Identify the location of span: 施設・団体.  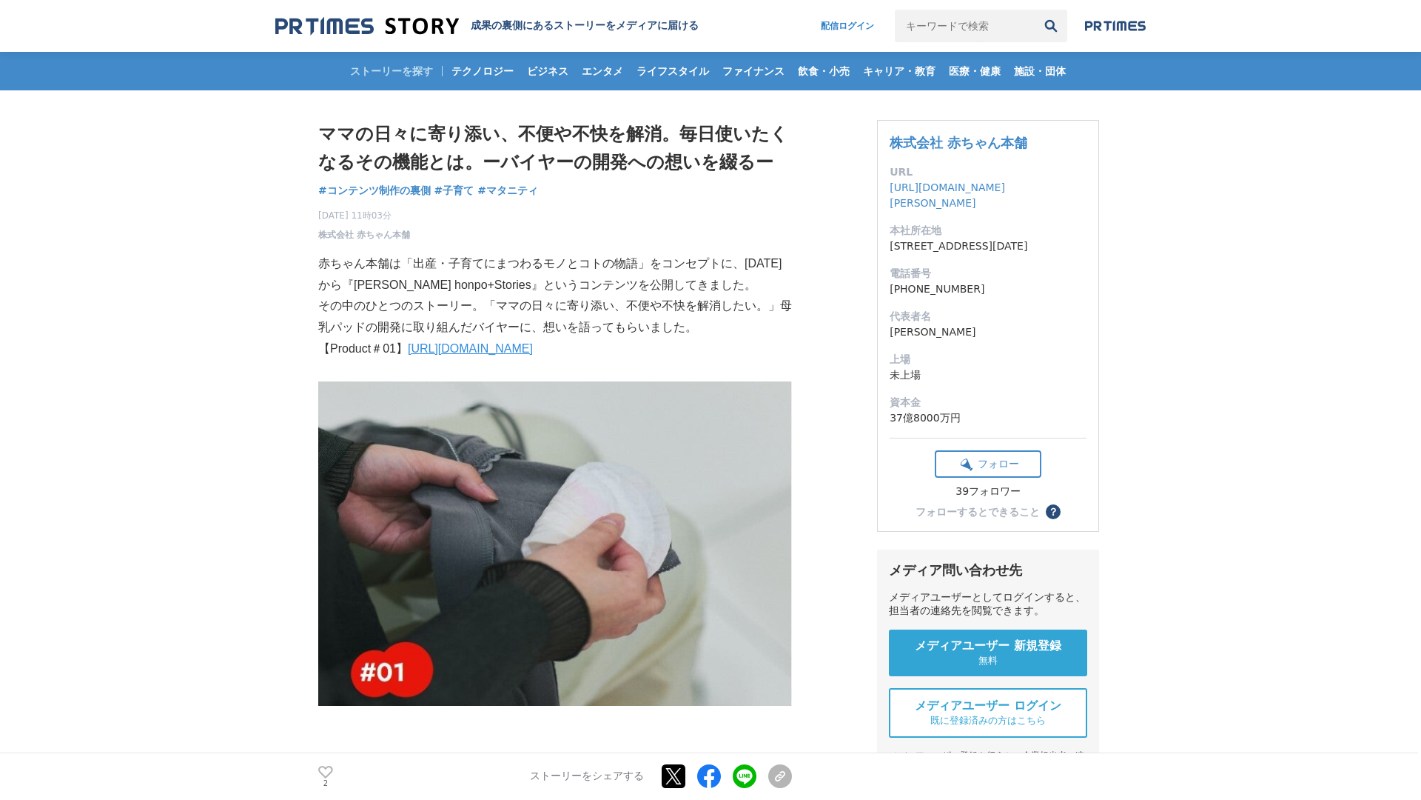
(1040, 71).